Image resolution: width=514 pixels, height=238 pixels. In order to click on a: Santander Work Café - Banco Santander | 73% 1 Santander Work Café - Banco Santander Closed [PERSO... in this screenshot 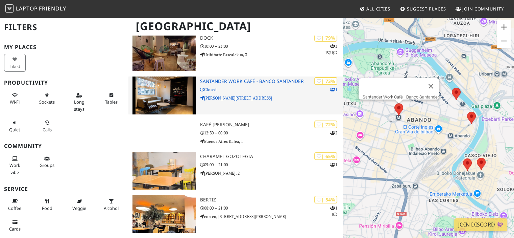, I will do `click(236, 95)`.